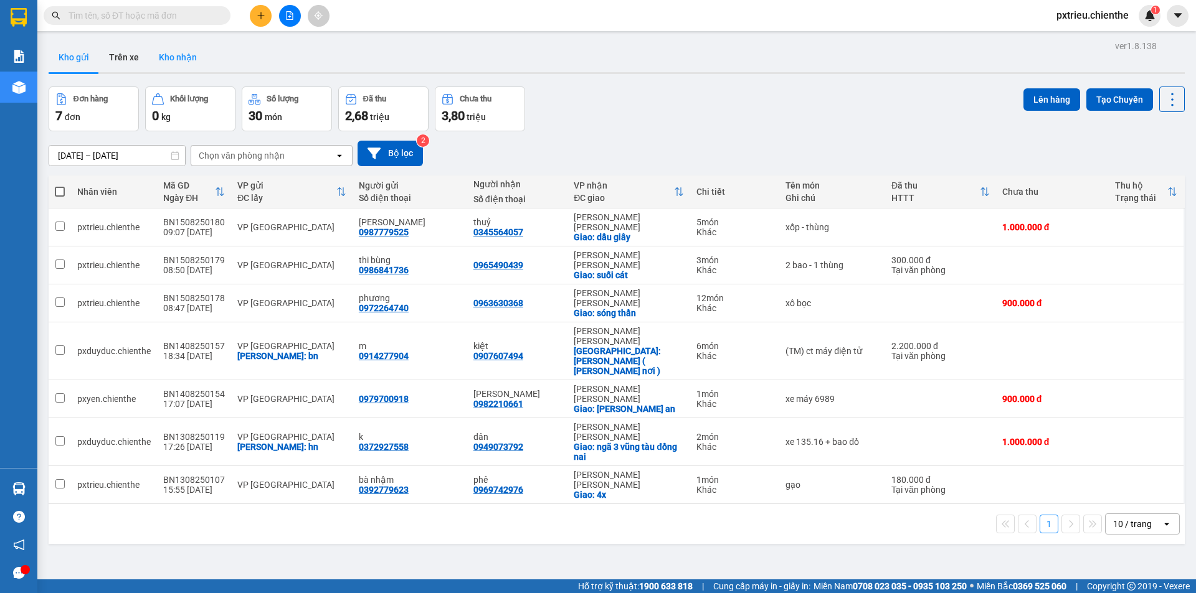 The width and height of the screenshot is (1196, 593). I want to click on div: 1 món, so click(734, 480).